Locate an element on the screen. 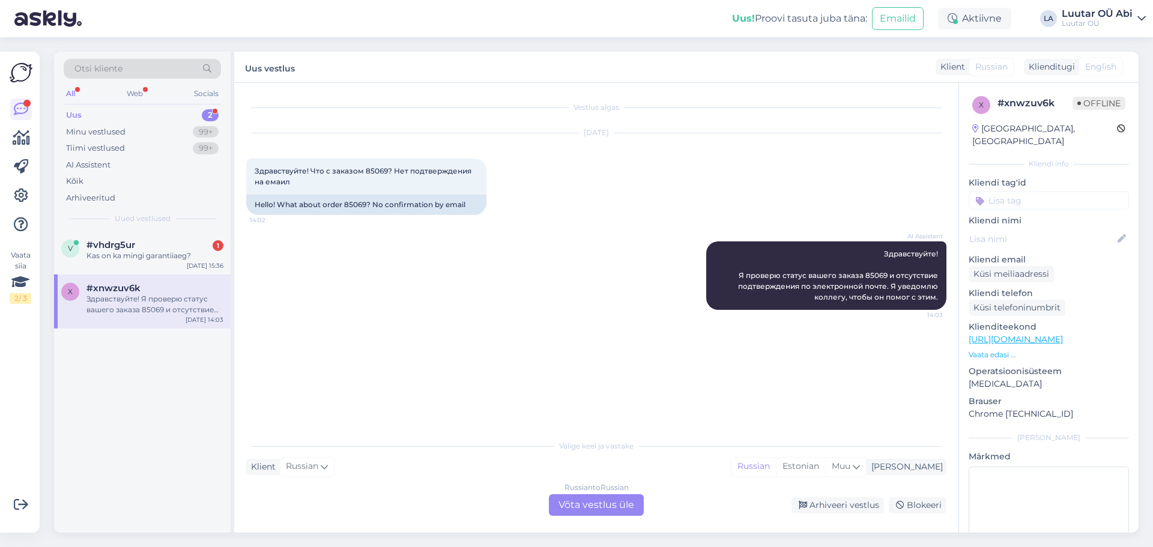  div: Küsi telefoninumbrit is located at coordinates (1016, 307).